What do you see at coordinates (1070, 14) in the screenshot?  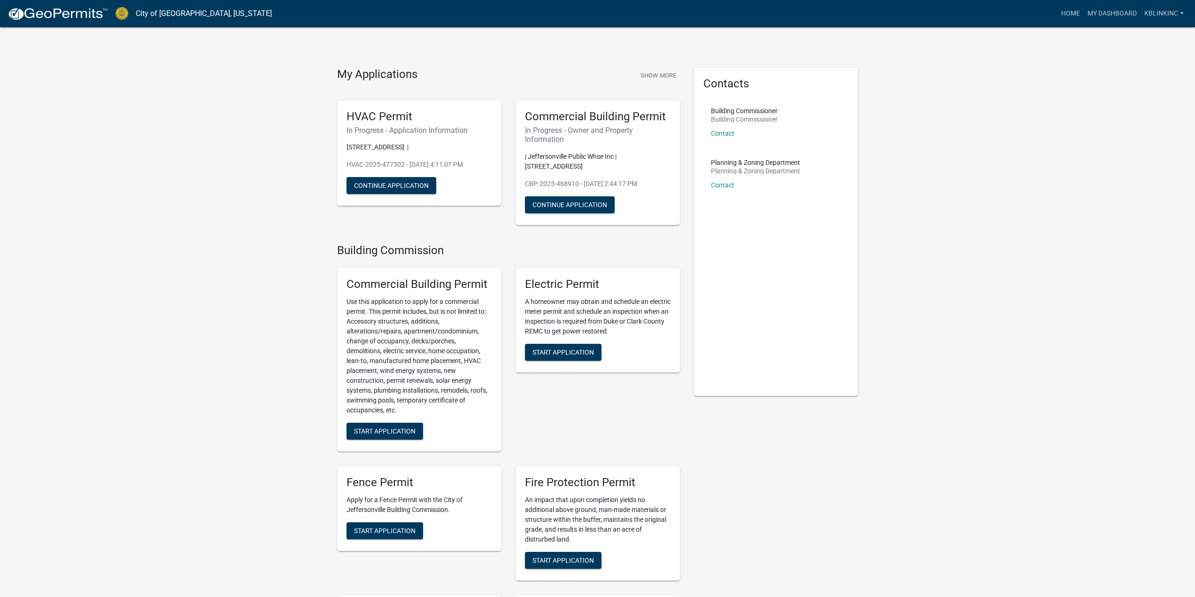 I see `a: Home` at bounding box center [1070, 14].